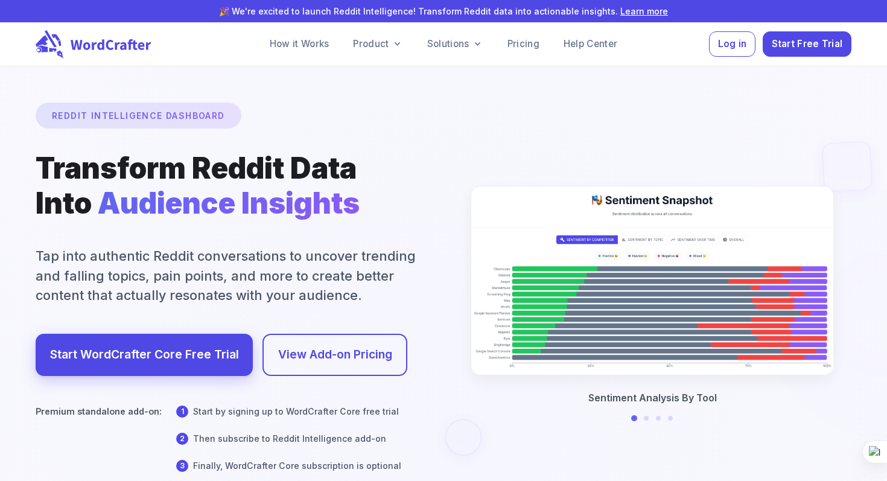 The image size is (887, 481). What do you see at coordinates (644, 11) in the screenshot?
I see `a: Learn more` at bounding box center [644, 11].